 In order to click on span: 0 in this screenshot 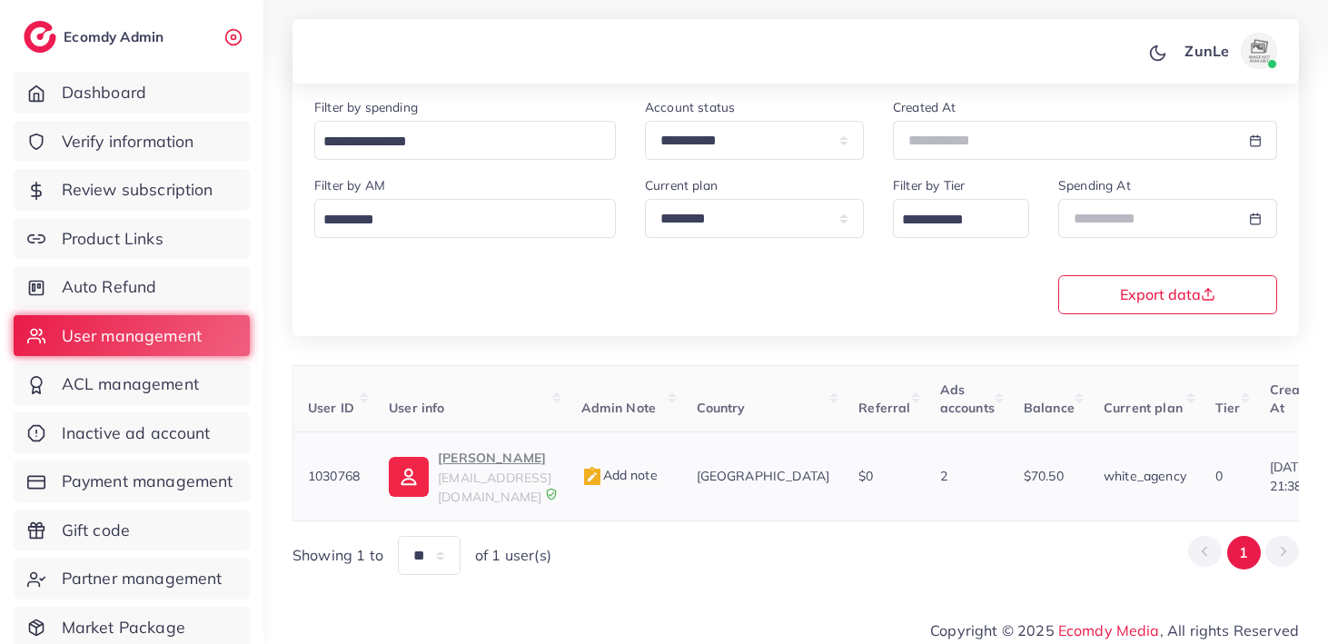, I will do `click(1219, 476)`.